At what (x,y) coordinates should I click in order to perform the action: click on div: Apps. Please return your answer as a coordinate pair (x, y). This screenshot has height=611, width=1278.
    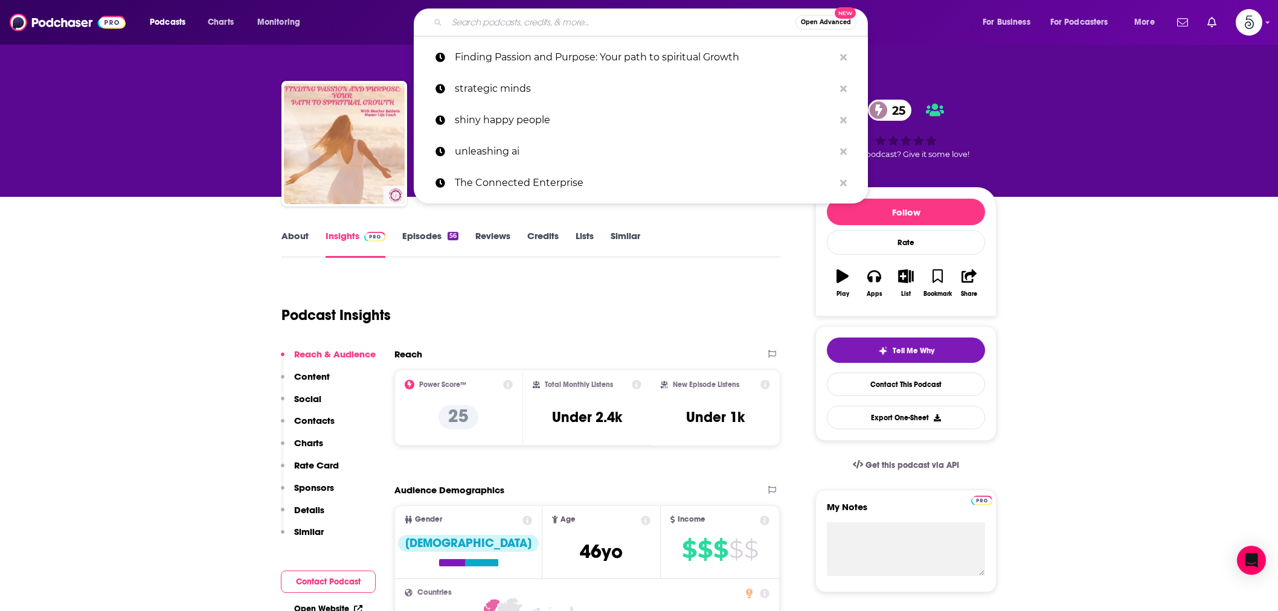
    Looking at the image, I should click on (875, 294).